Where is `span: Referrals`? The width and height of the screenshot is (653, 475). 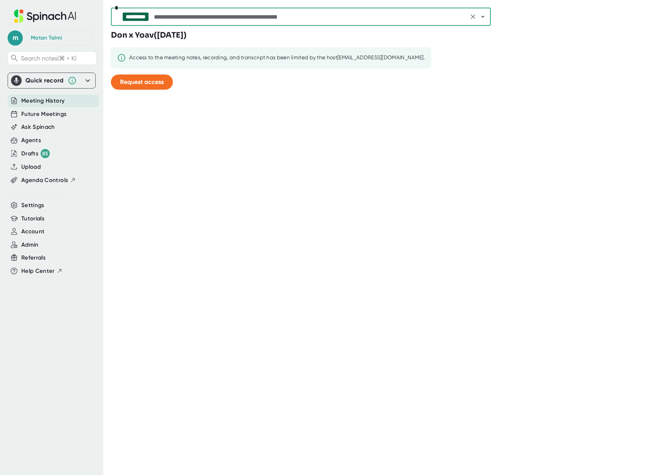
span: Referrals is located at coordinates (33, 258).